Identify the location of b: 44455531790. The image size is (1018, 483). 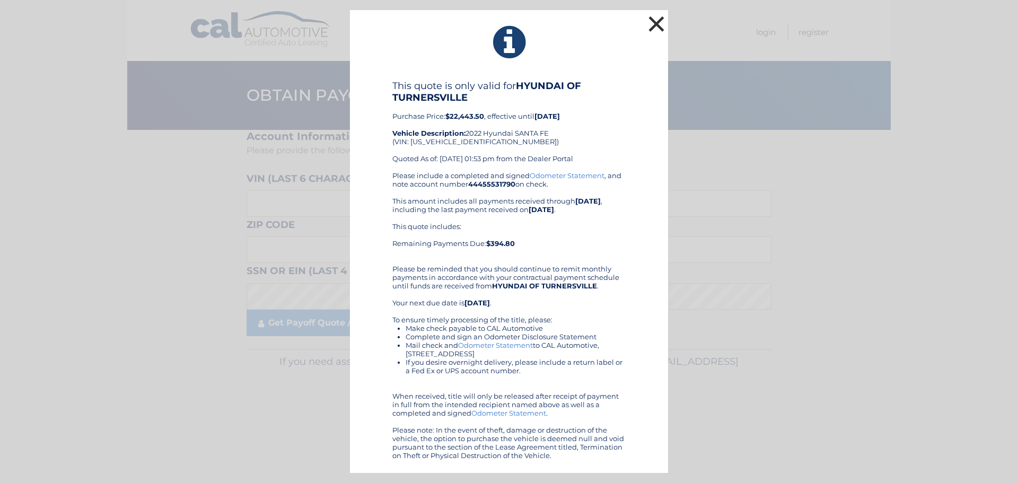
(491, 184).